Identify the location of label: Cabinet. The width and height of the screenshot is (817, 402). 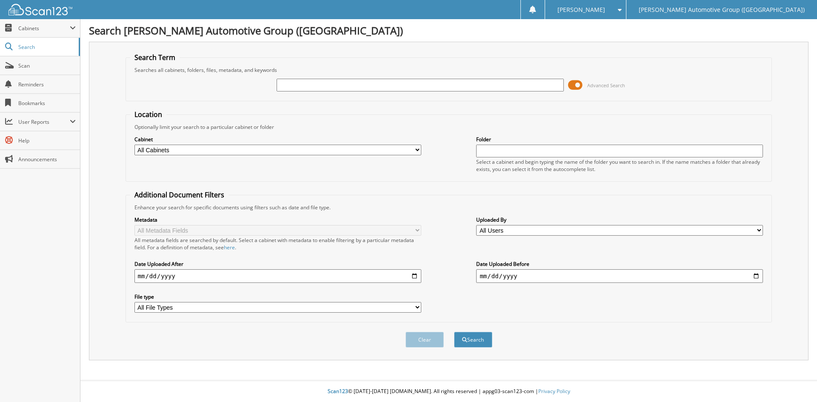
(278, 139).